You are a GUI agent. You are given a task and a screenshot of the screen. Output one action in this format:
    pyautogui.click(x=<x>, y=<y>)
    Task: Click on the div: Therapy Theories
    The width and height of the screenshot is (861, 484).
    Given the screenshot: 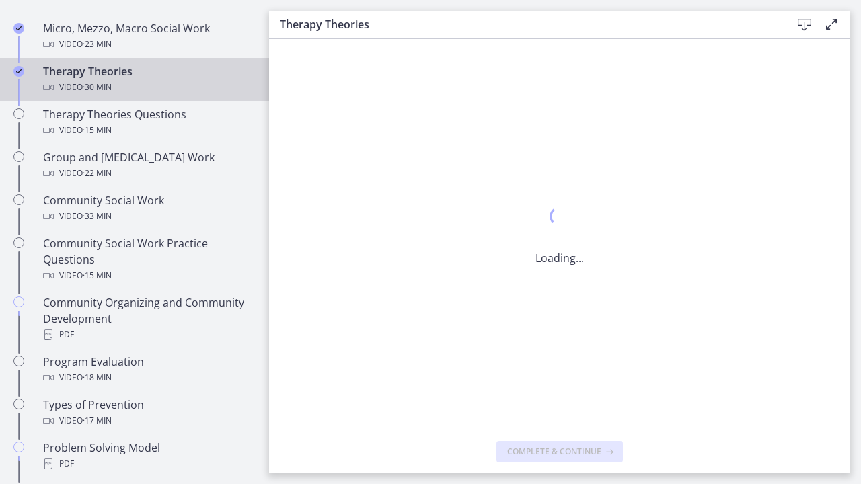 What is the action you would take?
    pyautogui.click(x=148, y=79)
    